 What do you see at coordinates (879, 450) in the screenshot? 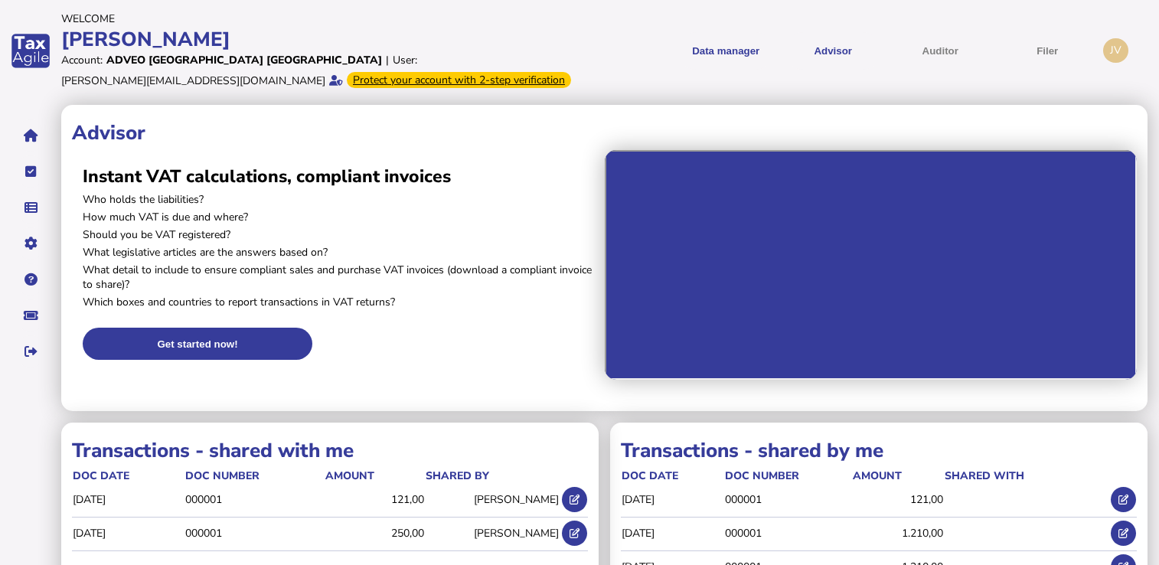
I see `h1: Transactions - shared by me` at bounding box center [879, 450].